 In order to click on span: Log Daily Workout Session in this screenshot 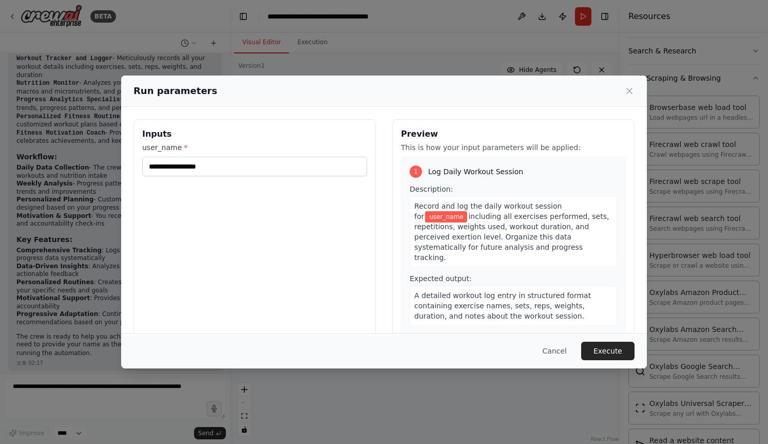, I will do `click(475, 172)`.